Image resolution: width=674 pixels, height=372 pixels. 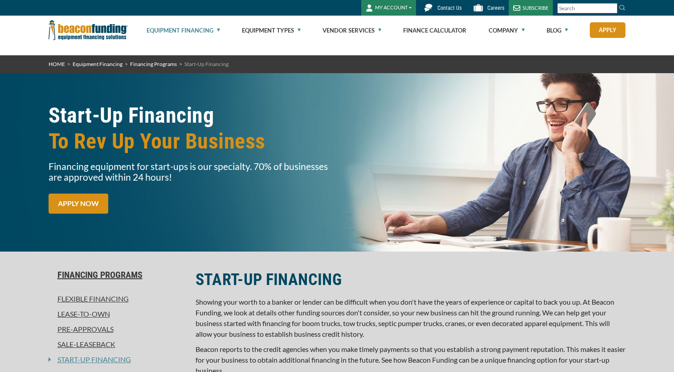 I want to click on a: Apply, so click(x=608, y=30).